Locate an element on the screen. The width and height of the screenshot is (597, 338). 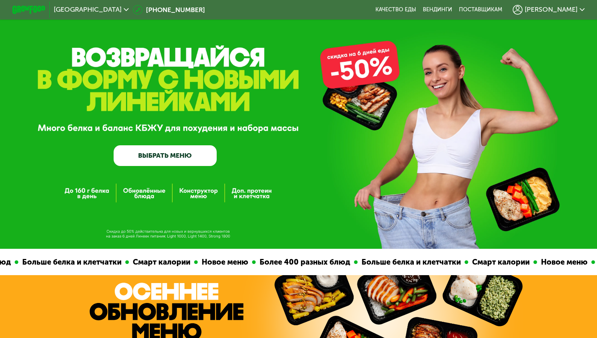
a: Вендинги is located at coordinates (438, 10).